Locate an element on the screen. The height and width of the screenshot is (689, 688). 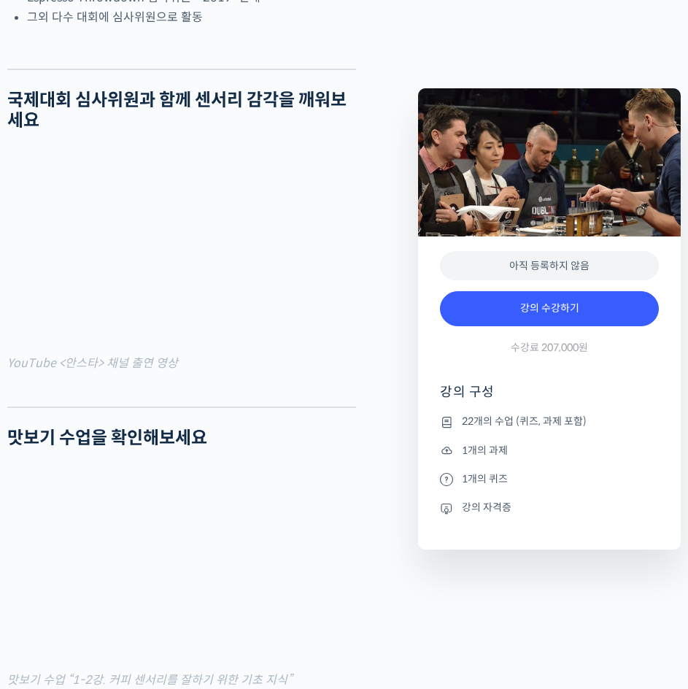
a: 홈 is located at coordinates (50, 481).